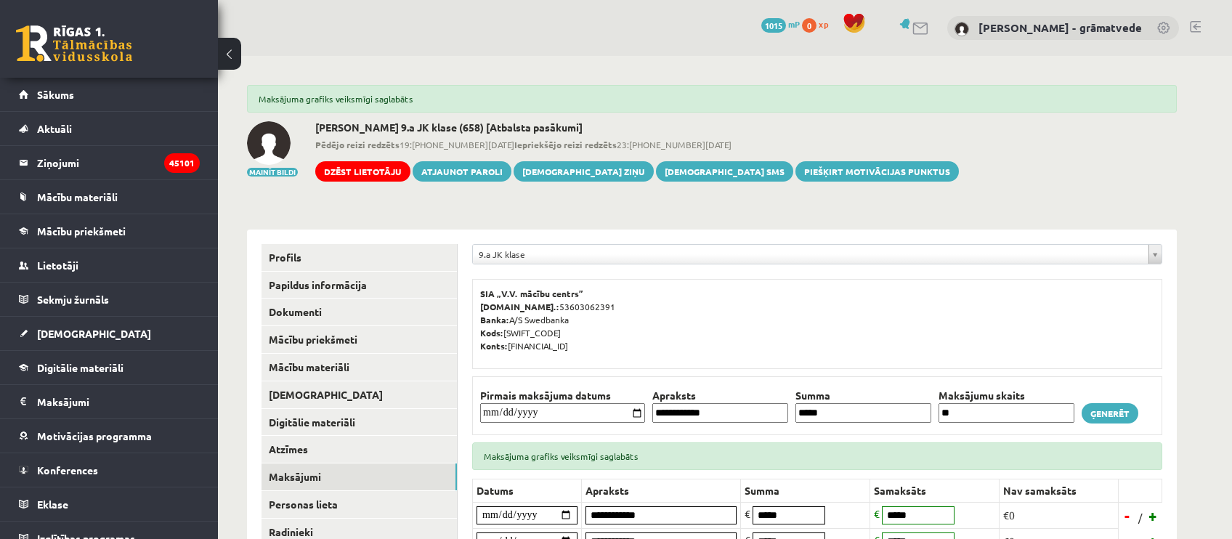 This screenshot has height=539, width=1232. I want to click on legend: Ziņojumi, so click(118, 163).